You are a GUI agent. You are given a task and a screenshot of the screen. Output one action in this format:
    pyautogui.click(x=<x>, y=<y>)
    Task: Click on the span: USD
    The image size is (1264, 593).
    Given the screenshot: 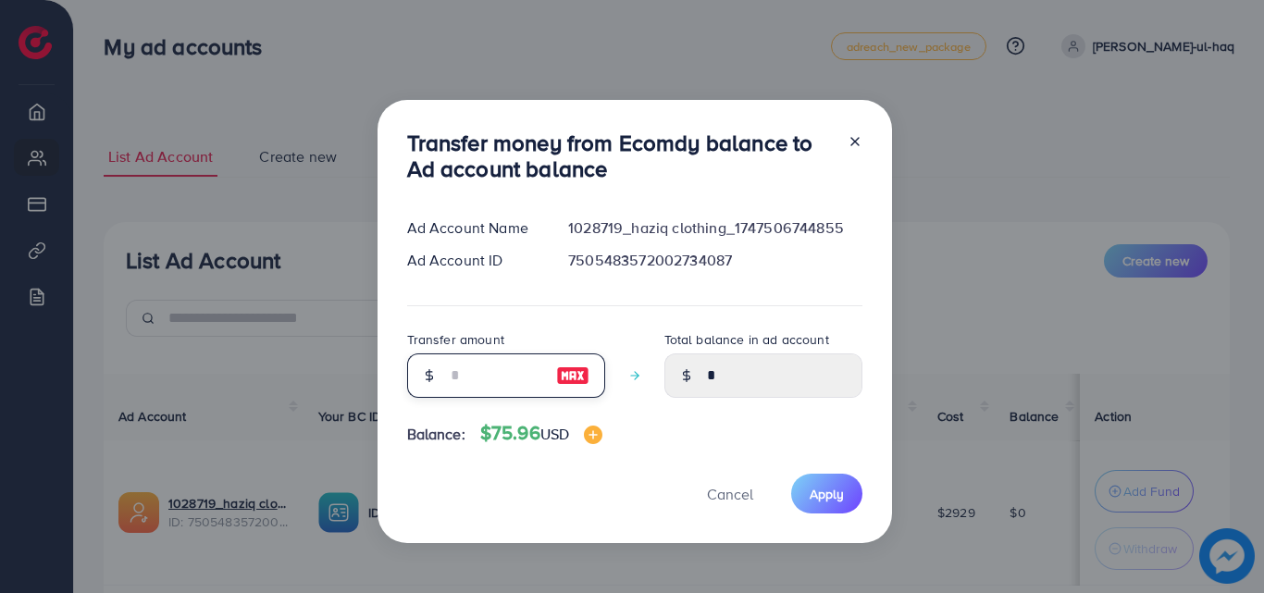 What is the action you would take?
    pyautogui.click(x=554, y=434)
    